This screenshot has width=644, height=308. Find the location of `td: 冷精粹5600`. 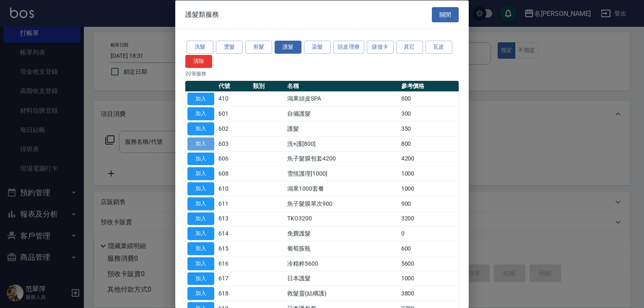

td: 冷精粹5600 is located at coordinates (342, 264).